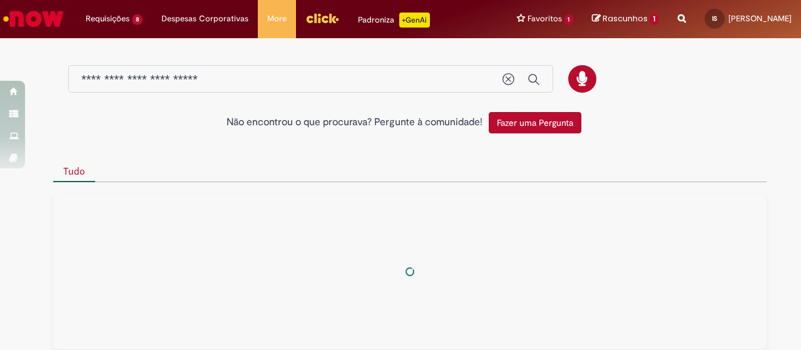 The width and height of the screenshot is (801, 350). Describe the element at coordinates (394, 20) in the screenshot. I see `div: Padroniza` at that location.